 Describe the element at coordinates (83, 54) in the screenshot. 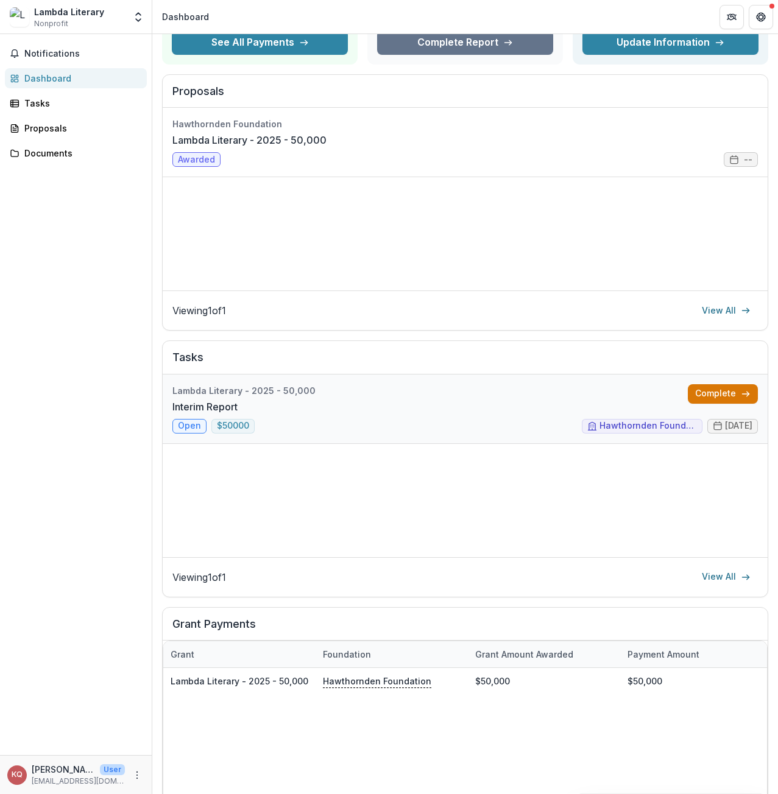

I see `span: Notifications` at that location.